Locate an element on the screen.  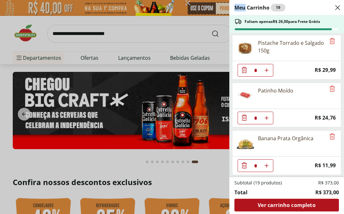
a: Ver carrinho completo is located at coordinates (287, 205).